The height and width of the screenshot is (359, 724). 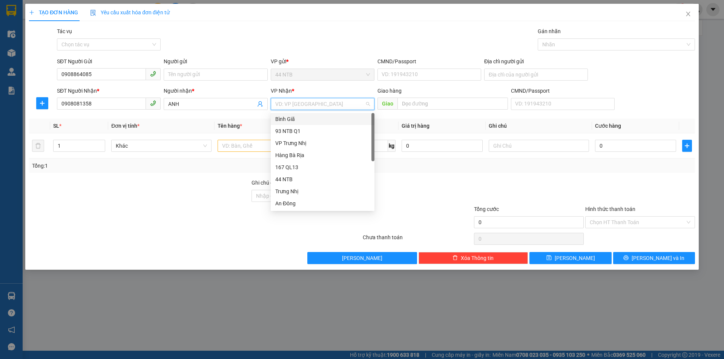 I want to click on span: SL, so click(x=56, y=126).